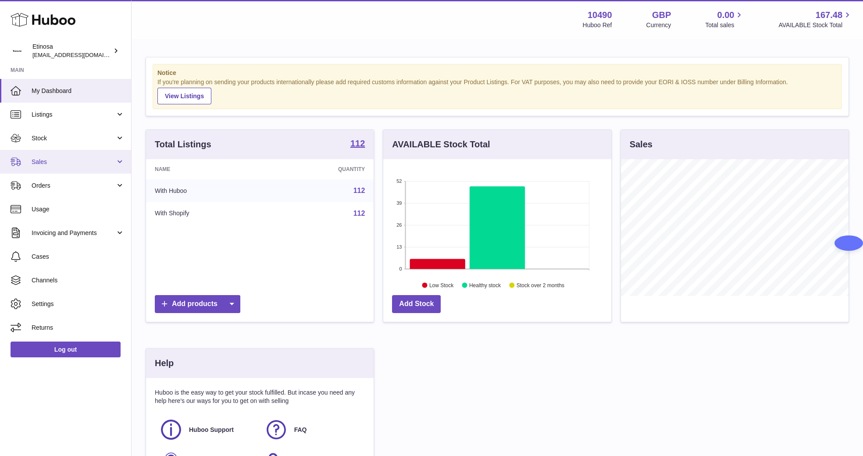 This screenshot has width=863, height=456. What do you see at coordinates (442, 285) in the screenshot?
I see `text: Low Stock` at bounding box center [442, 285].